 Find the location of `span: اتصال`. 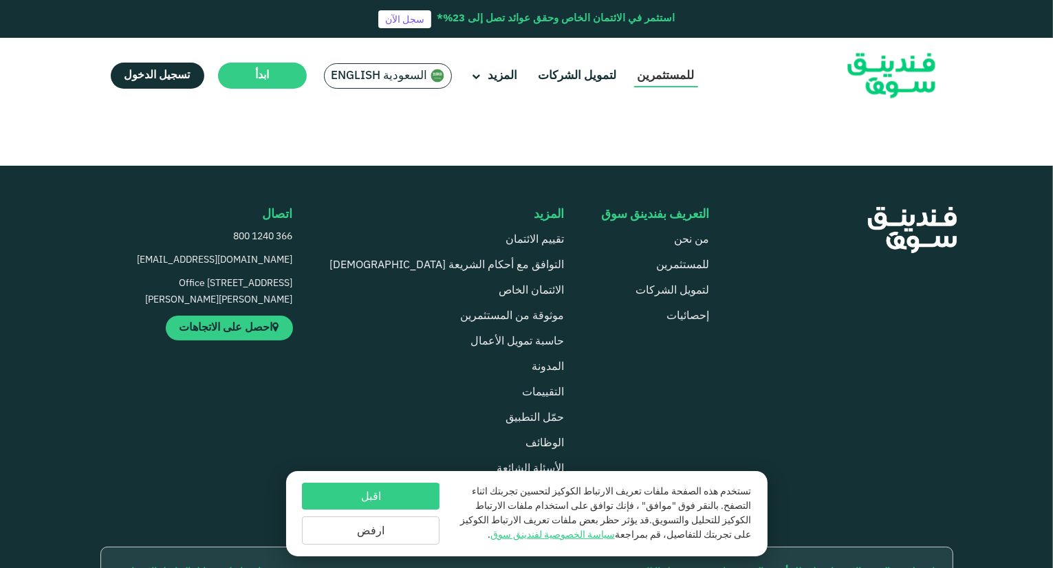

span: اتصال is located at coordinates (278, 215).